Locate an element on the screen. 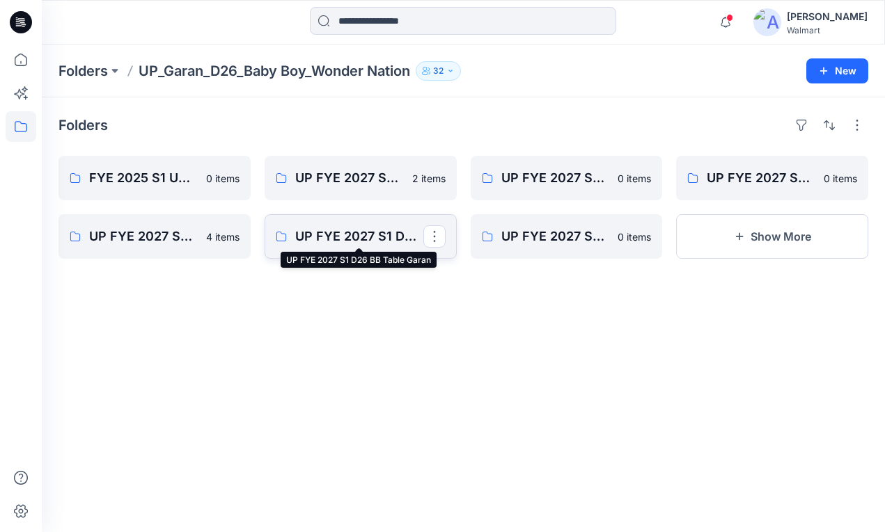  h4: Folders is located at coordinates (83, 125).